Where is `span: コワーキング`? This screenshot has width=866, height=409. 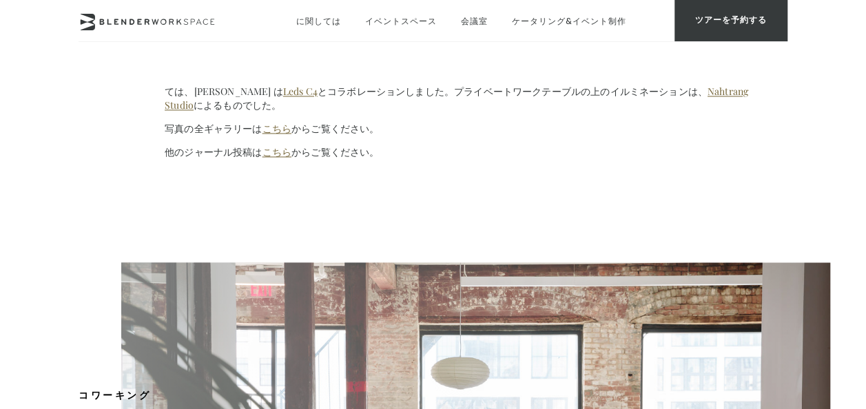
span: コワーキング is located at coordinates (114, 396).